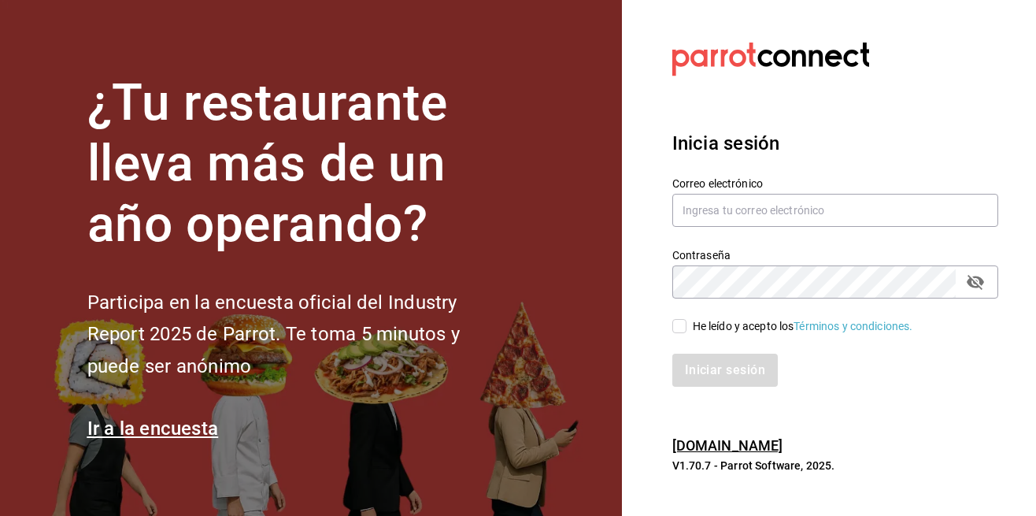 The height and width of the screenshot is (516, 1036). I want to click on div: He leído y acepto los, so click(803, 326).